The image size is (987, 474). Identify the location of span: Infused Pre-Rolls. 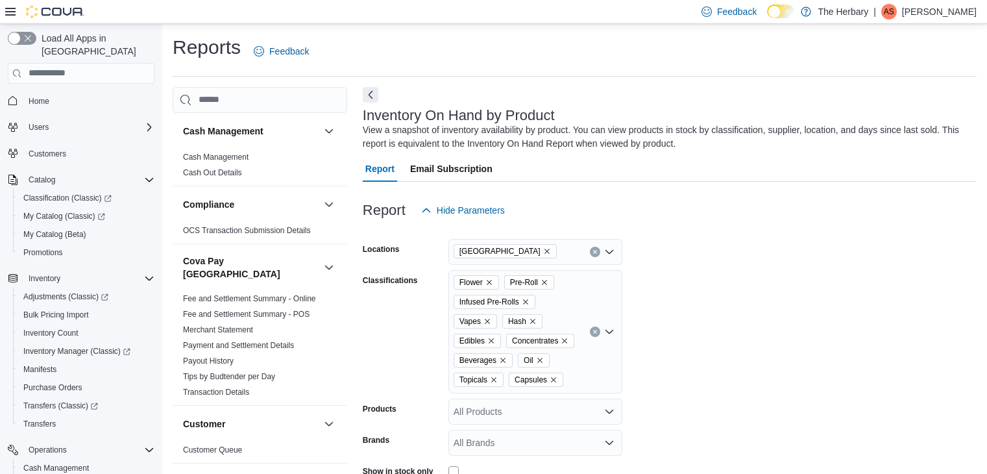
(489, 302).